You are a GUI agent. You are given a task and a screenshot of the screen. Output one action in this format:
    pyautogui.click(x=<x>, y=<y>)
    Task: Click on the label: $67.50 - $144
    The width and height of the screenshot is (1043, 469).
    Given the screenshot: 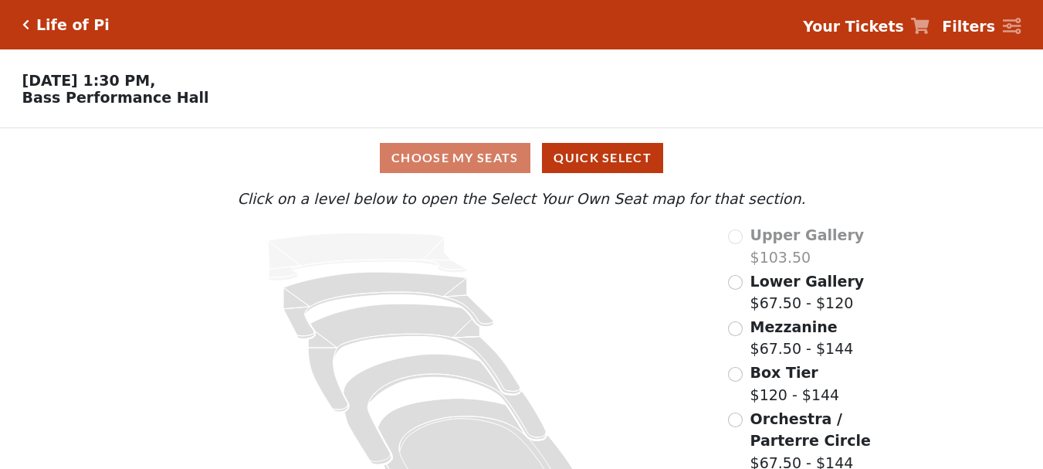 What is the action you would take?
    pyautogui.click(x=802, y=337)
    